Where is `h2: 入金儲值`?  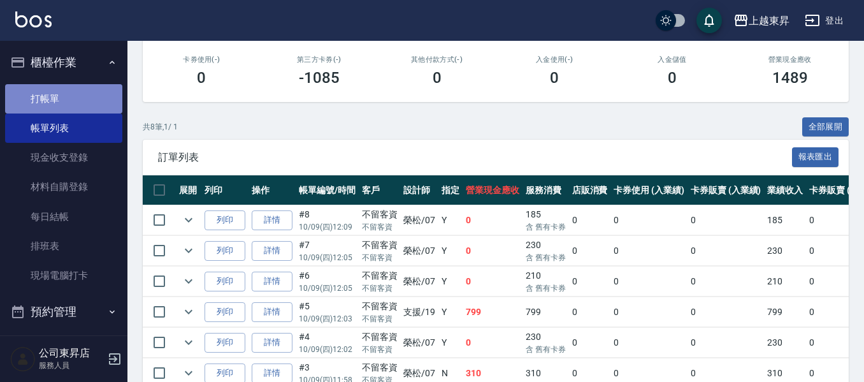 h2: 入金儲值 is located at coordinates (672, 59).